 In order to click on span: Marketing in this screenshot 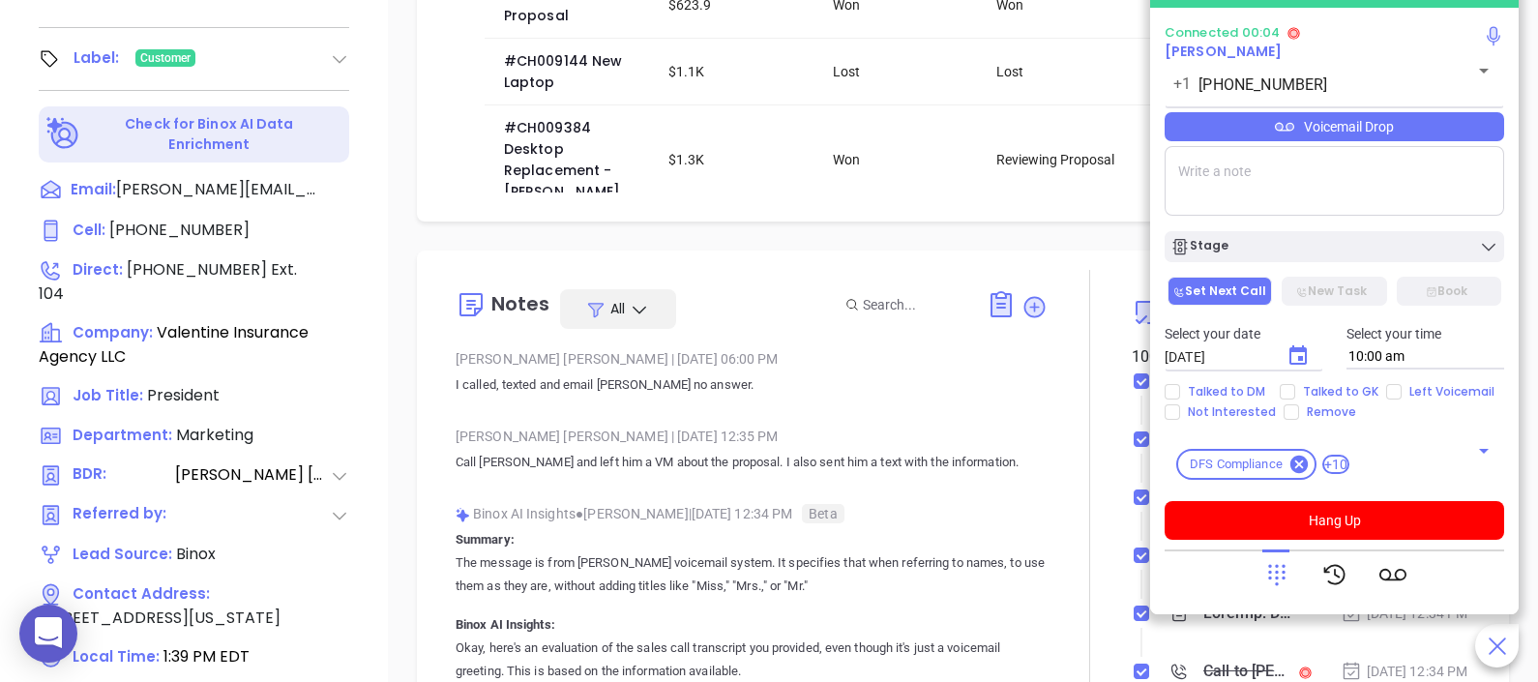, I will do `click(215, 434)`.